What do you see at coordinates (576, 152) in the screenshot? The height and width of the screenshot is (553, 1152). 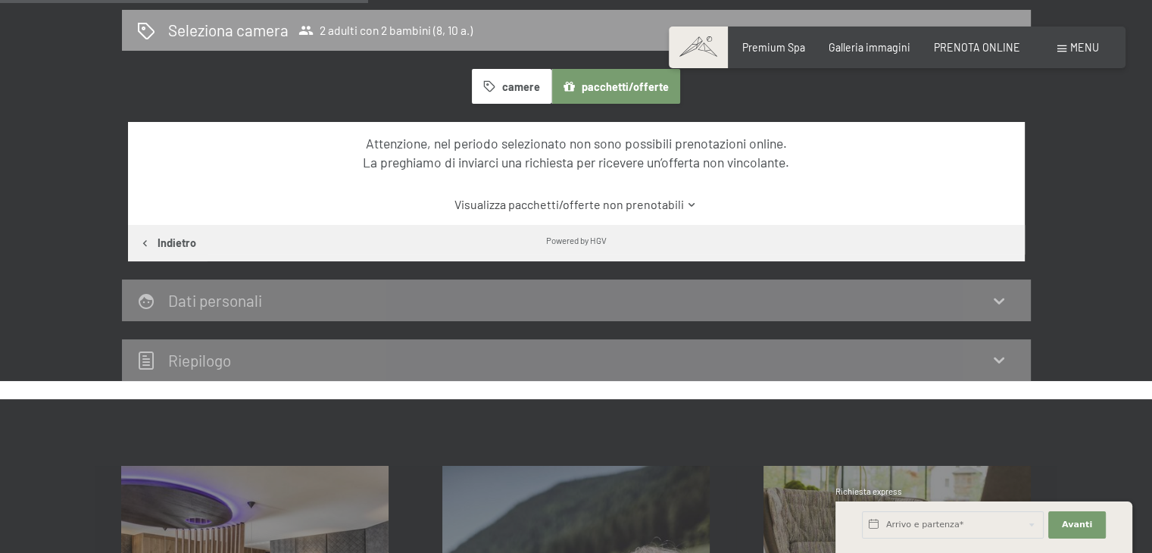 I see `div: Attenzione, nel periodo selezionato non sono possibili prenotazioni online. La preghiamo di invia...` at bounding box center [576, 152].